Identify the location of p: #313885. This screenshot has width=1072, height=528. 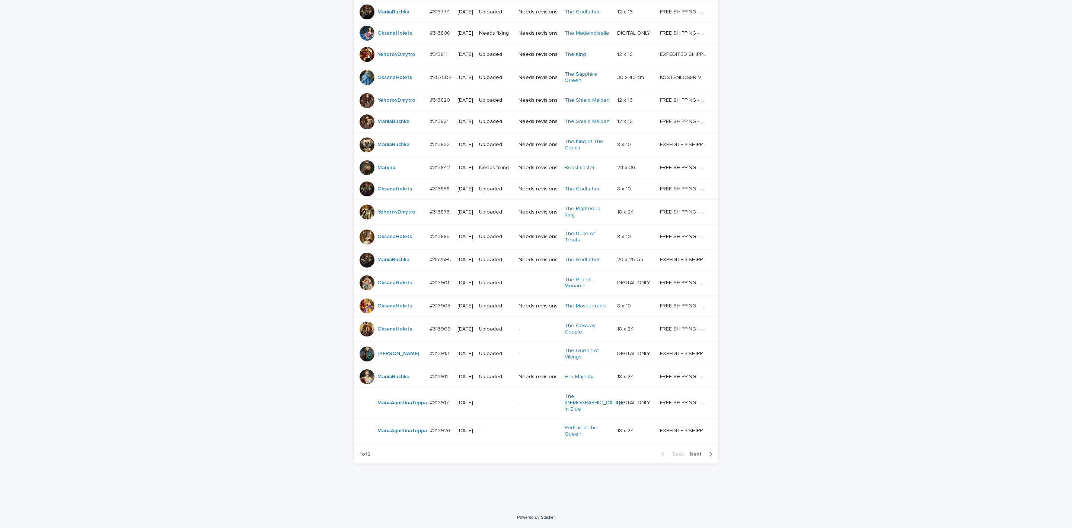
(440, 236).